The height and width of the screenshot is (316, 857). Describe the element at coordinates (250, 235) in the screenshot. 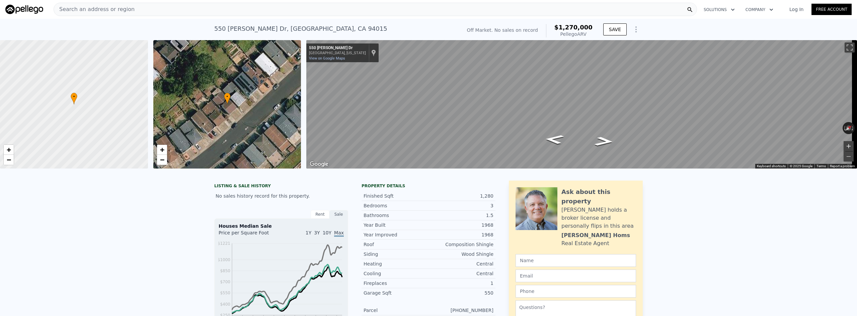

I see `div: Price per Square Foot` at that location.